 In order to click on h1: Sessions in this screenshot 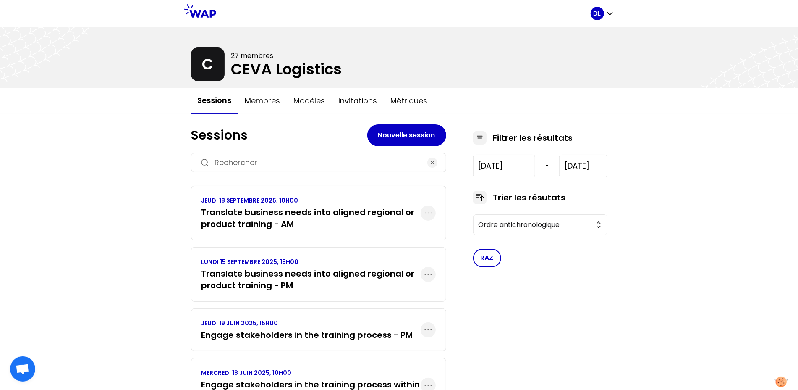, I will do `click(279, 135)`.